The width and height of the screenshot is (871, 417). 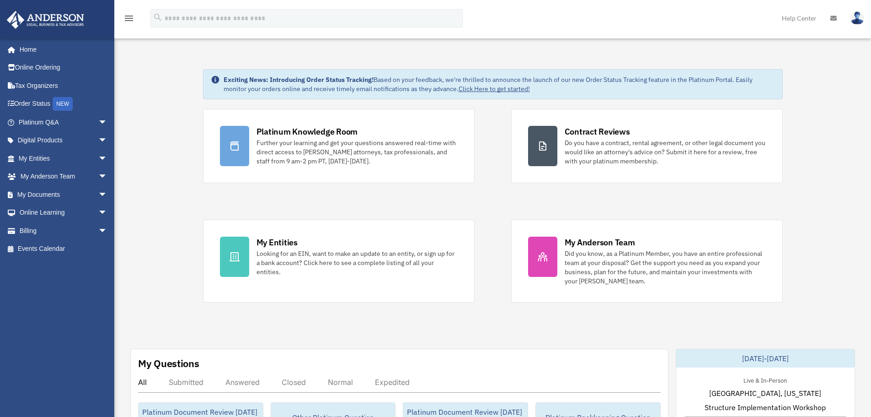 What do you see at coordinates (64, 140) in the screenshot?
I see `a: Digital Productsarrow_drop_down` at bounding box center [64, 140].